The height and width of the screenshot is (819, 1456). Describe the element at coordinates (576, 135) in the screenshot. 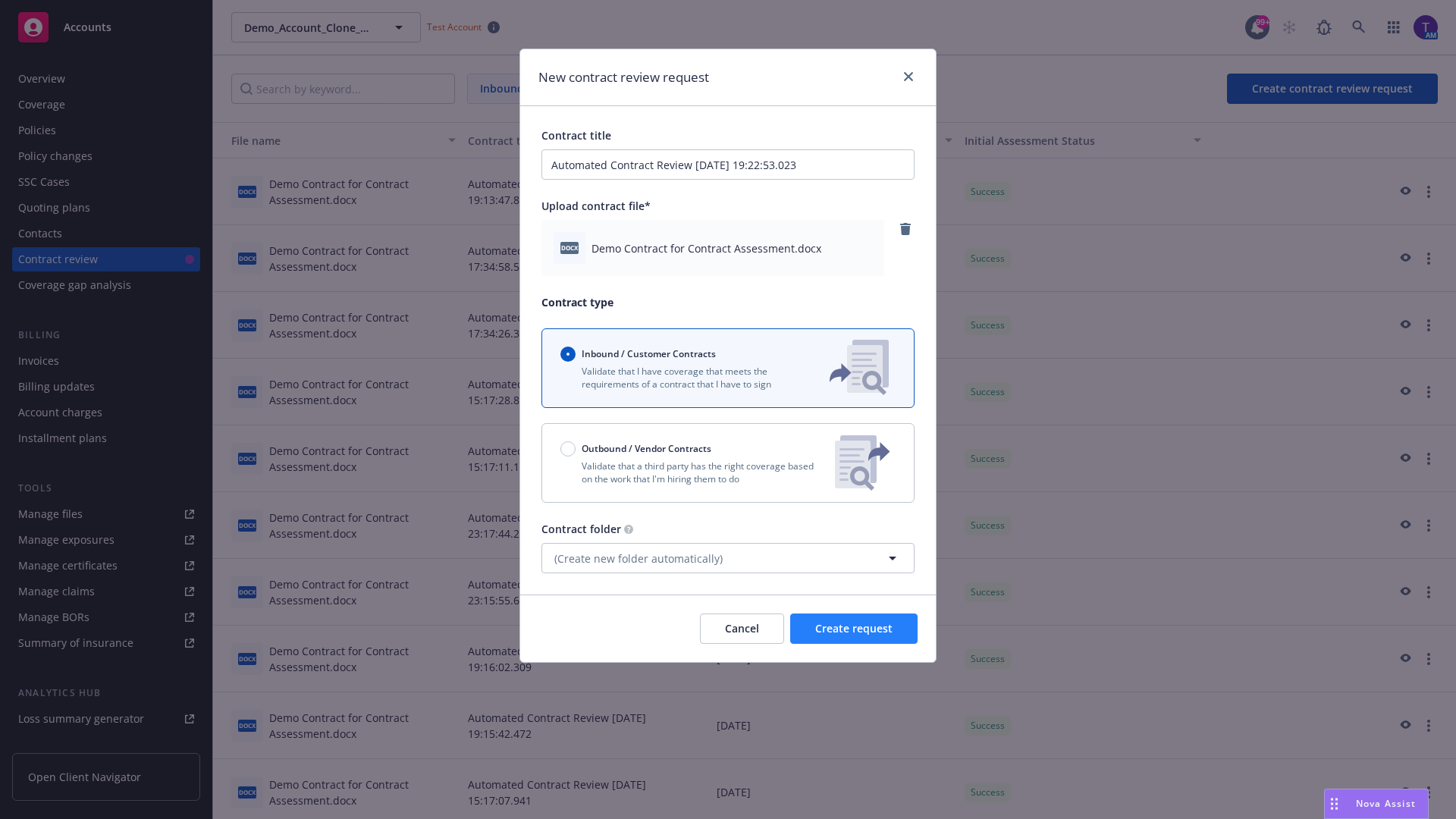

I see `span: Contract title` at that location.